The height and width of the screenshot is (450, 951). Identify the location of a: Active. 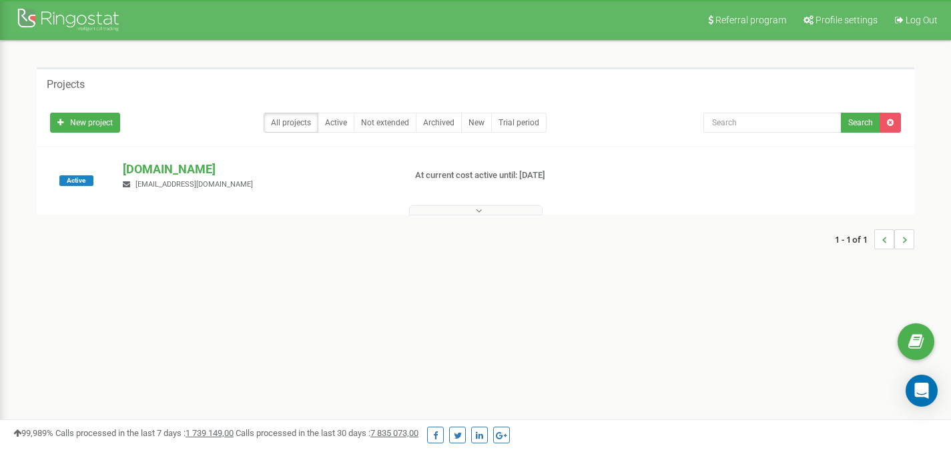
(336, 123).